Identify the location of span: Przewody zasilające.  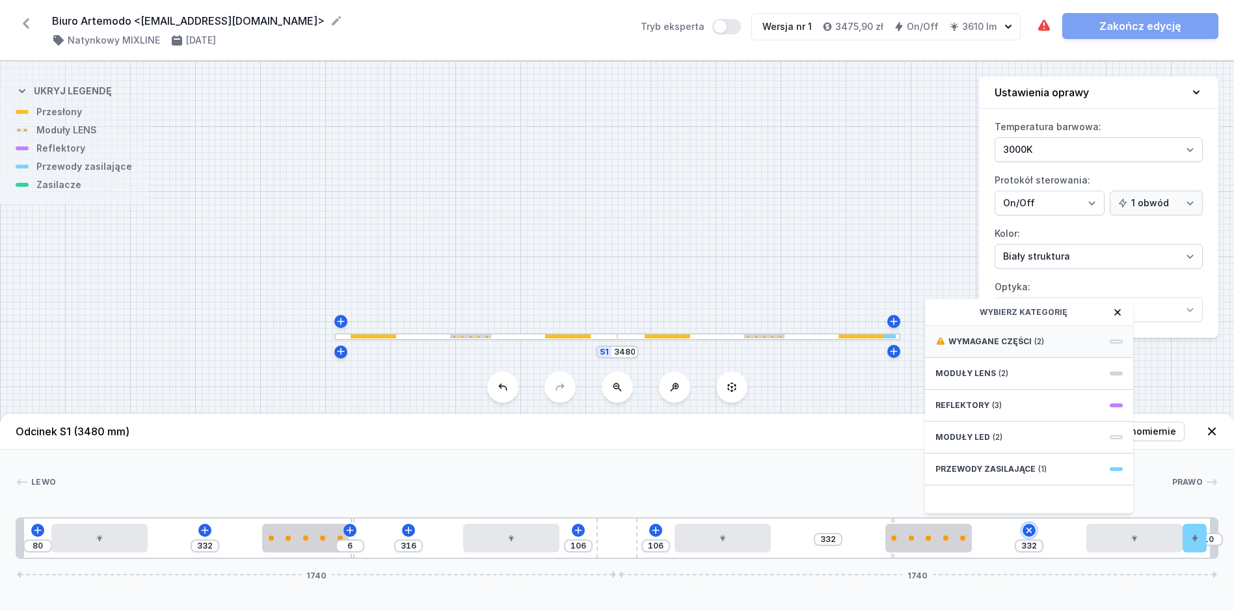
(986, 469).